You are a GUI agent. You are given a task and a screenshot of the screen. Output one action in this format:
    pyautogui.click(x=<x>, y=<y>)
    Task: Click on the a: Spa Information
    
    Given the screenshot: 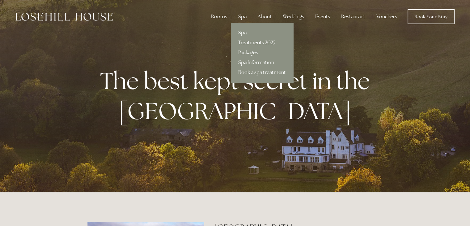 What is the action you would take?
    pyautogui.click(x=262, y=62)
    